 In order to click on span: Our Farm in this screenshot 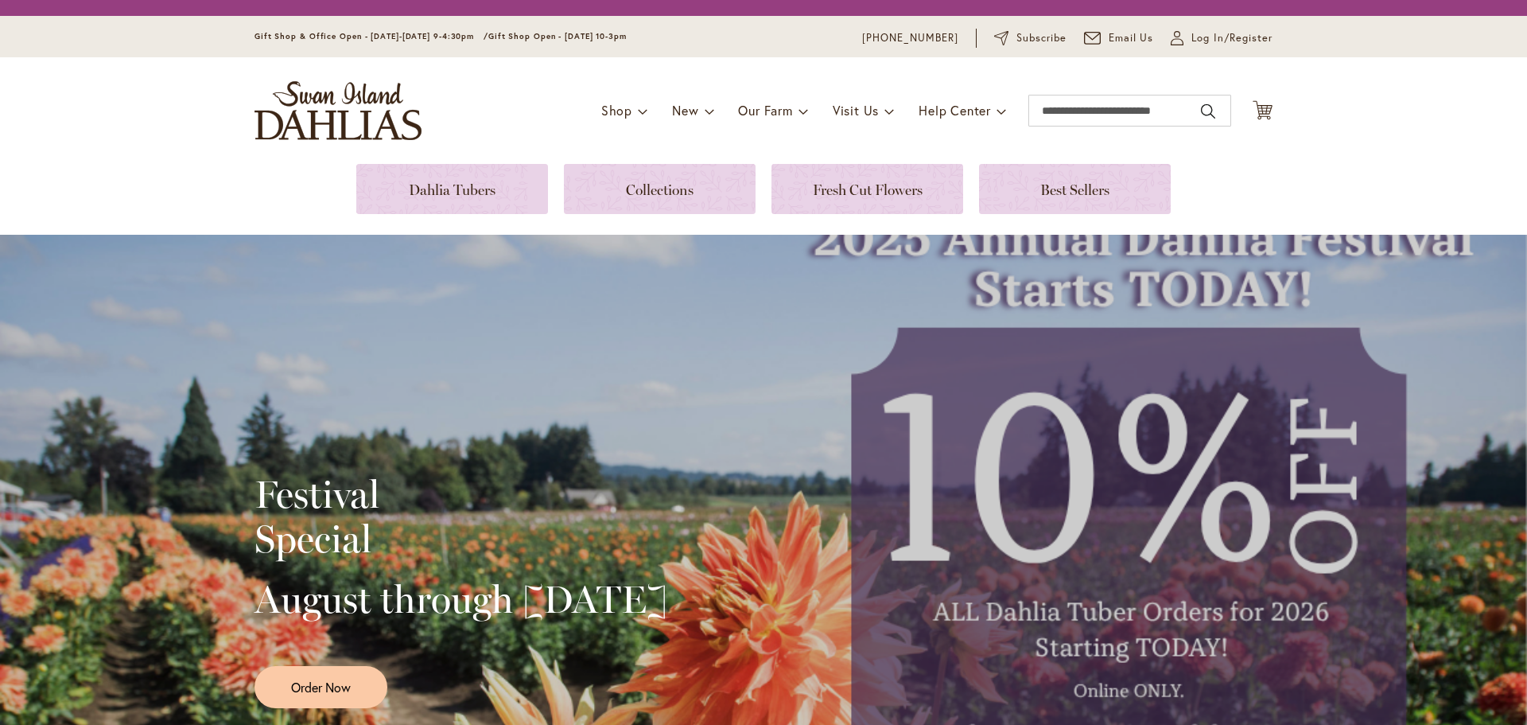, I will do `click(765, 110)`.